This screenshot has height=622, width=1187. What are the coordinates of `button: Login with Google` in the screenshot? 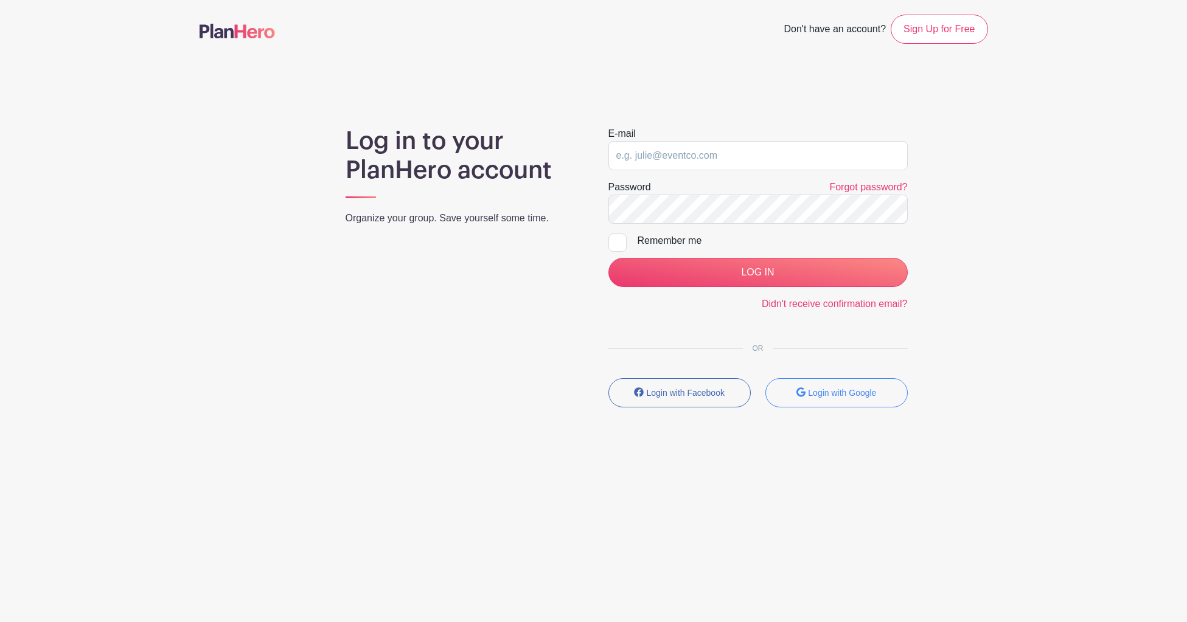 It's located at (836, 393).